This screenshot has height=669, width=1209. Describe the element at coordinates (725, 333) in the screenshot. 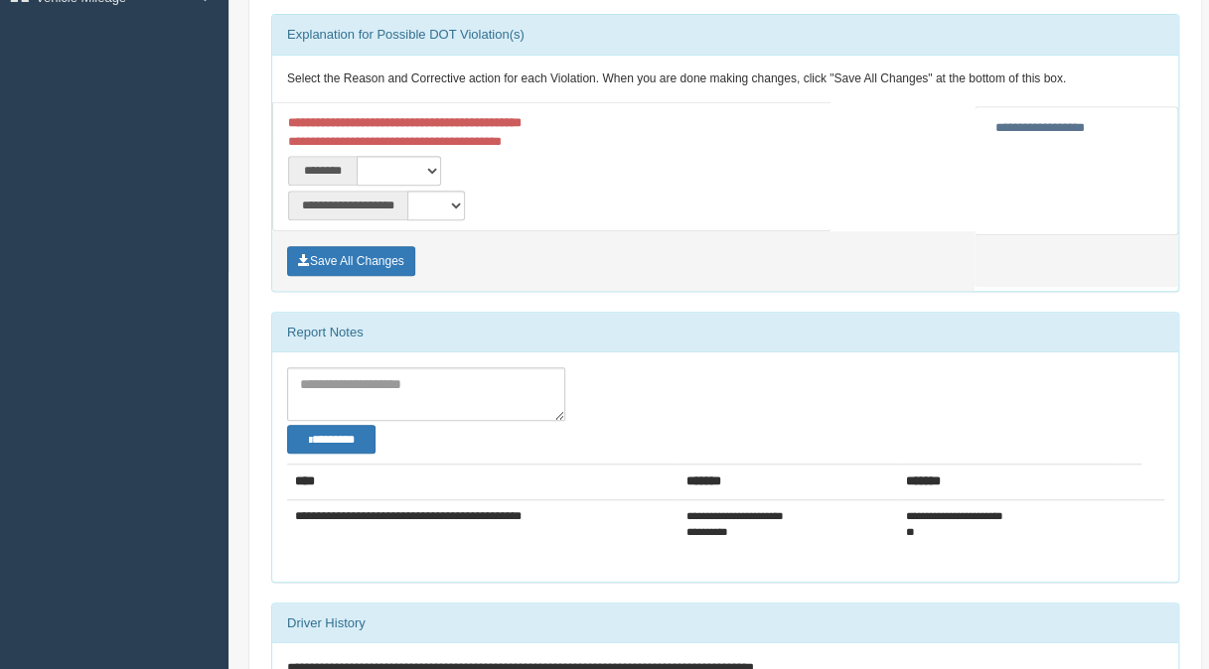

I see `div: Report Notes` at that location.